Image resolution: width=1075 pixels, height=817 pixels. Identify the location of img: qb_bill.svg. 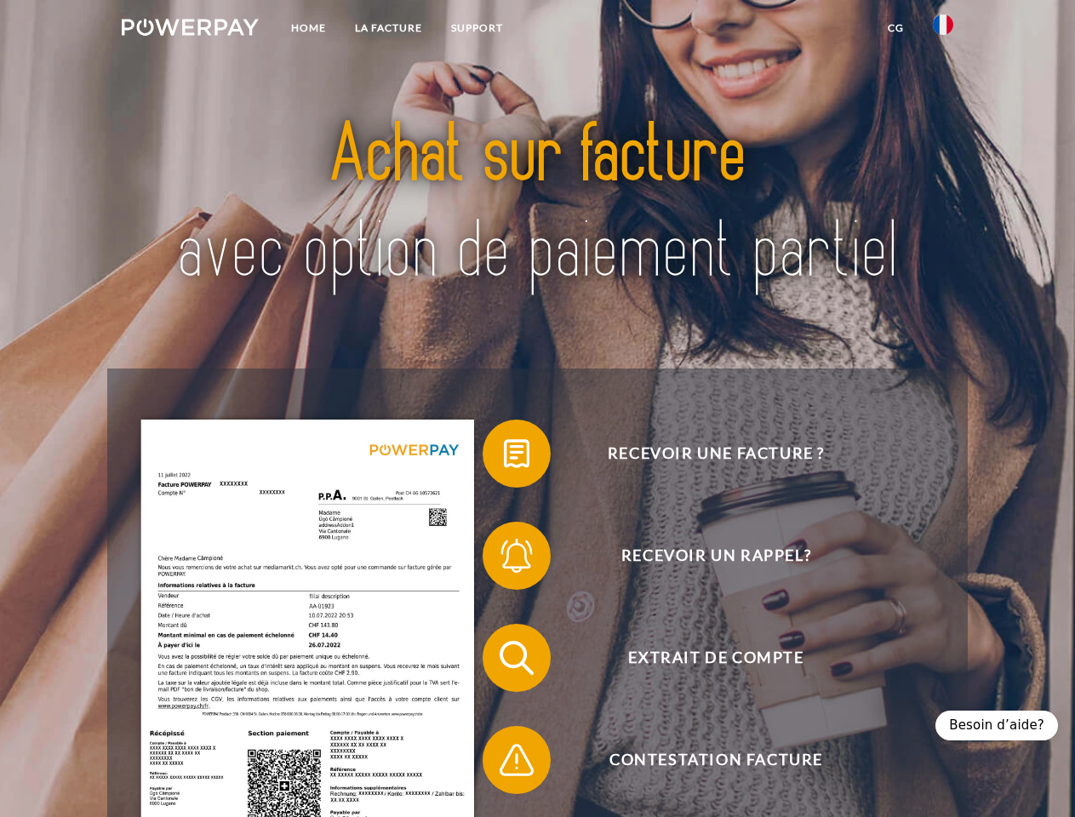
(517, 454).